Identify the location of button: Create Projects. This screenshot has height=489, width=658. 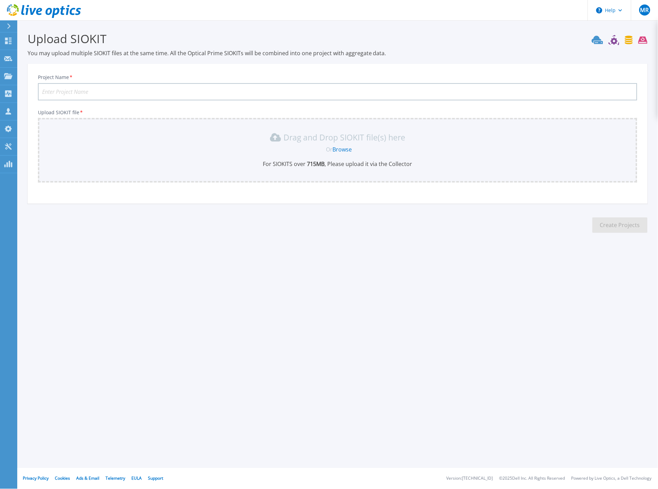
(620, 225).